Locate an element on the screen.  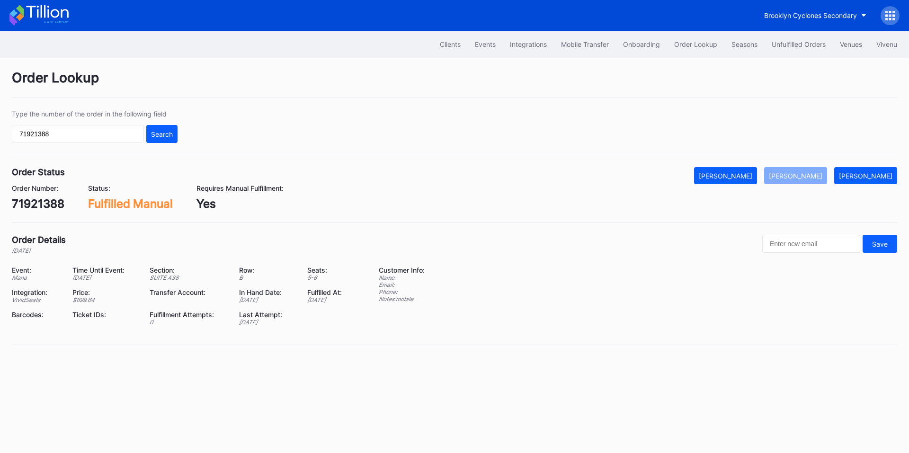
a: Venues is located at coordinates (851, 44).